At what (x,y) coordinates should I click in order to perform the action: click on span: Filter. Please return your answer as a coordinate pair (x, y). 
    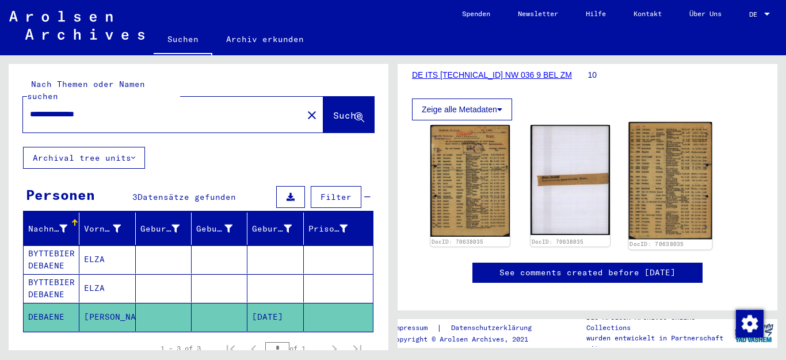
    Looking at the image, I should click on (336, 197).